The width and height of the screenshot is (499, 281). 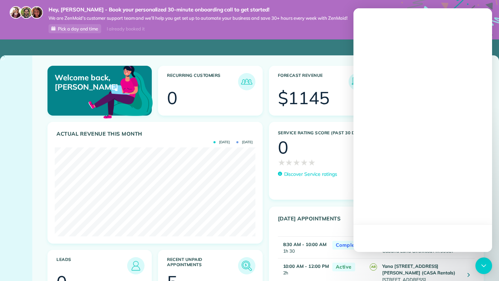 What do you see at coordinates (247, 82) in the screenshot?
I see `img: icon_recurring_customers-cf858462ba22bcd05b5a5880d41d6543d210077de5bb9ebc9590e49fd87d84ed.png` at bounding box center [247, 82].